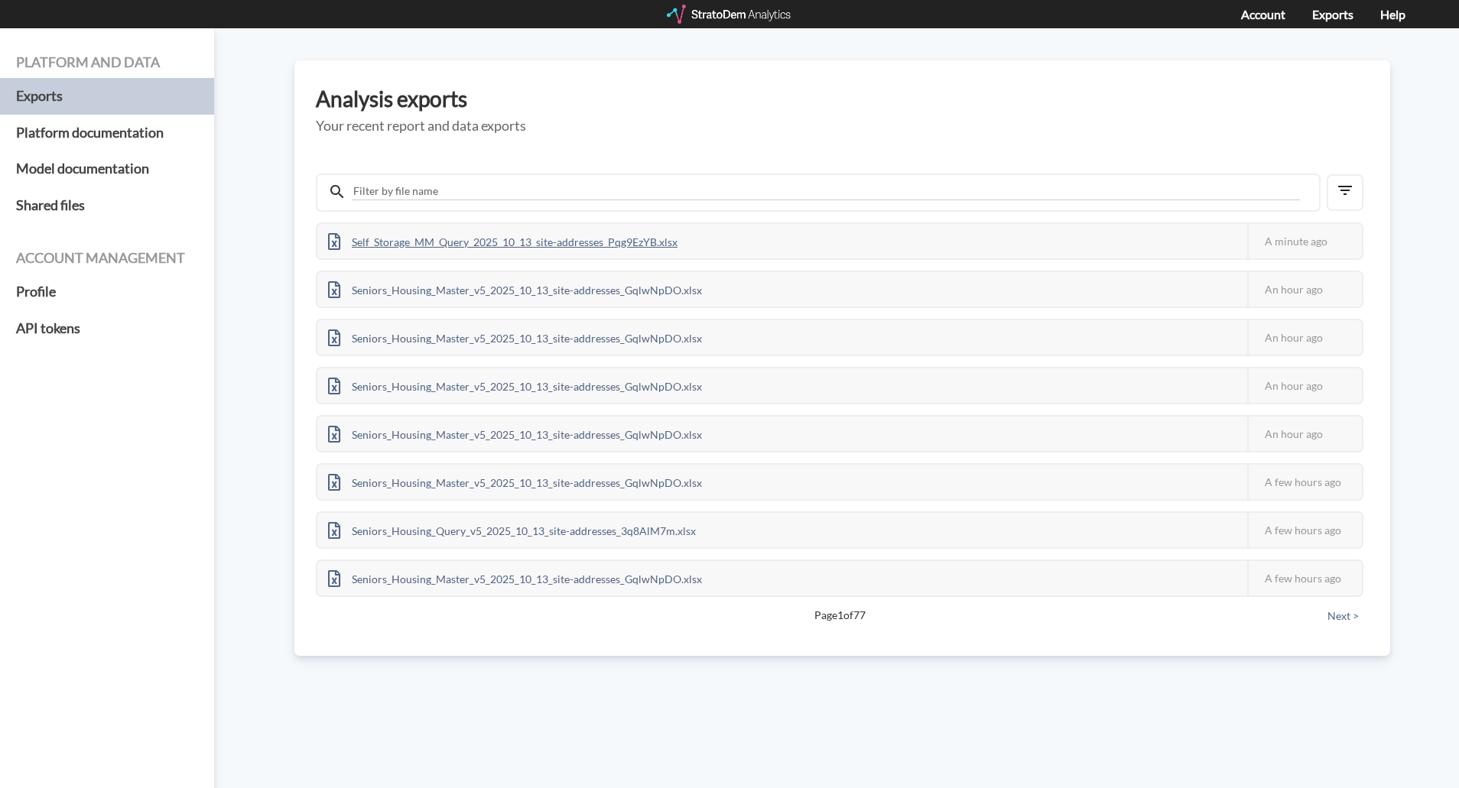 The height and width of the screenshot is (788, 1459). I want to click on h5: Your recent report and data exports, so click(842, 126).